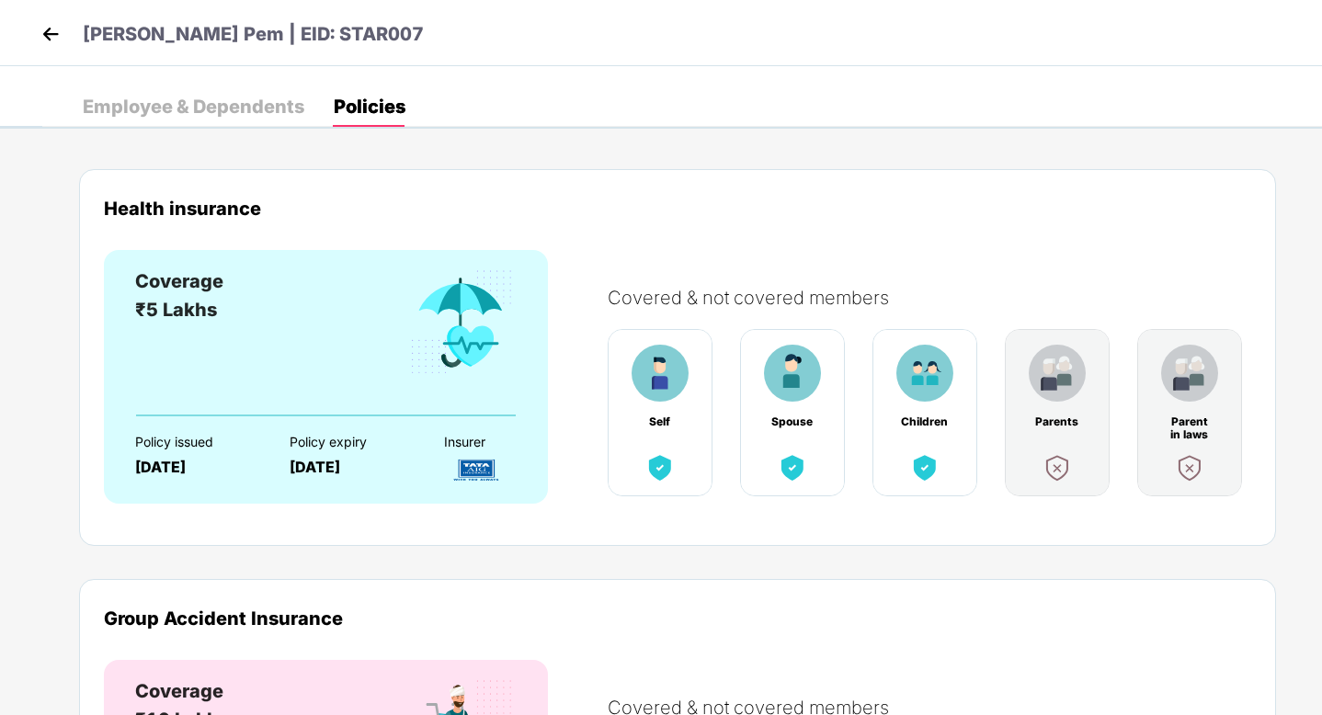 This screenshot has height=715, width=1322. What do you see at coordinates (505, 442) in the screenshot?
I see `div: Insurer` at bounding box center [505, 442].